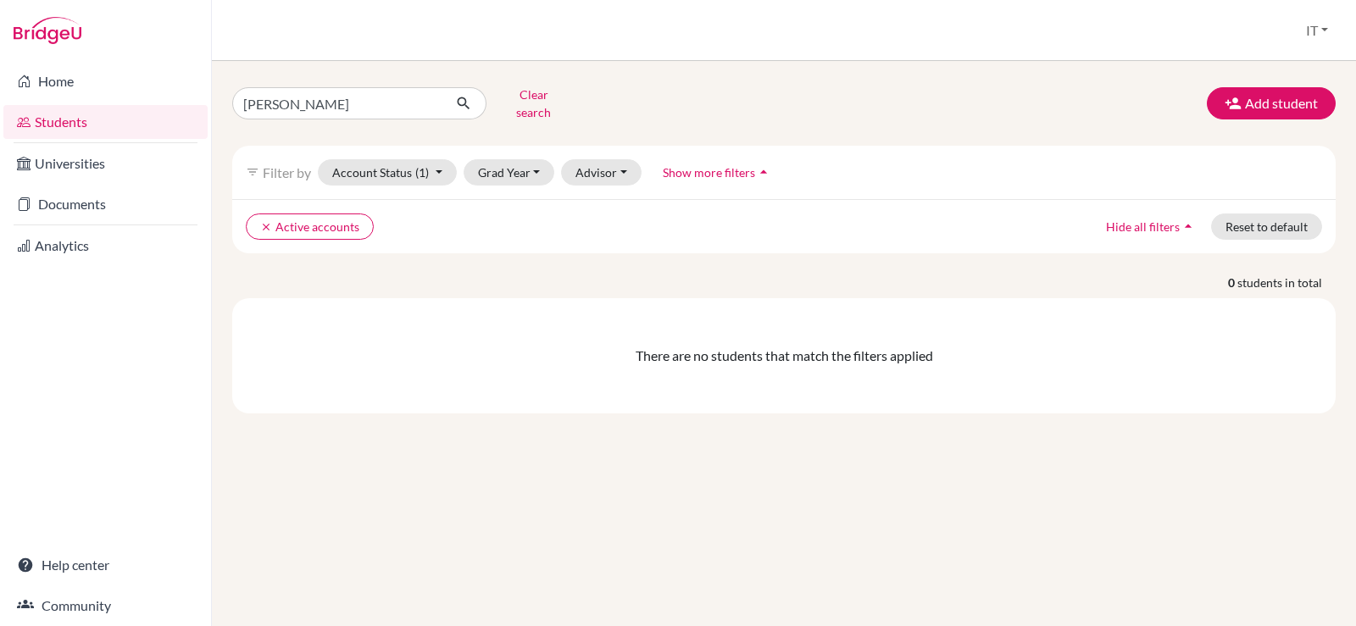 Image resolution: width=1356 pixels, height=626 pixels. Describe the element at coordinates (1287, 282) in the screenshot. I see `span: students in total` at that location.